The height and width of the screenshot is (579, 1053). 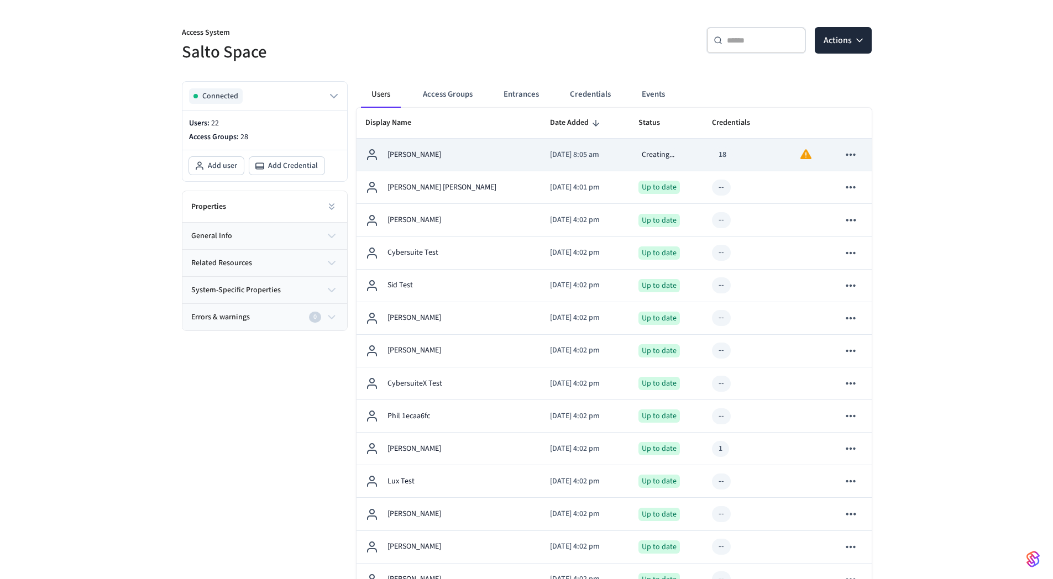 What do you see at coordinates (236, 290) in the screenshot?
I see `span: system-specific properties` at bounding box center [236, 290].